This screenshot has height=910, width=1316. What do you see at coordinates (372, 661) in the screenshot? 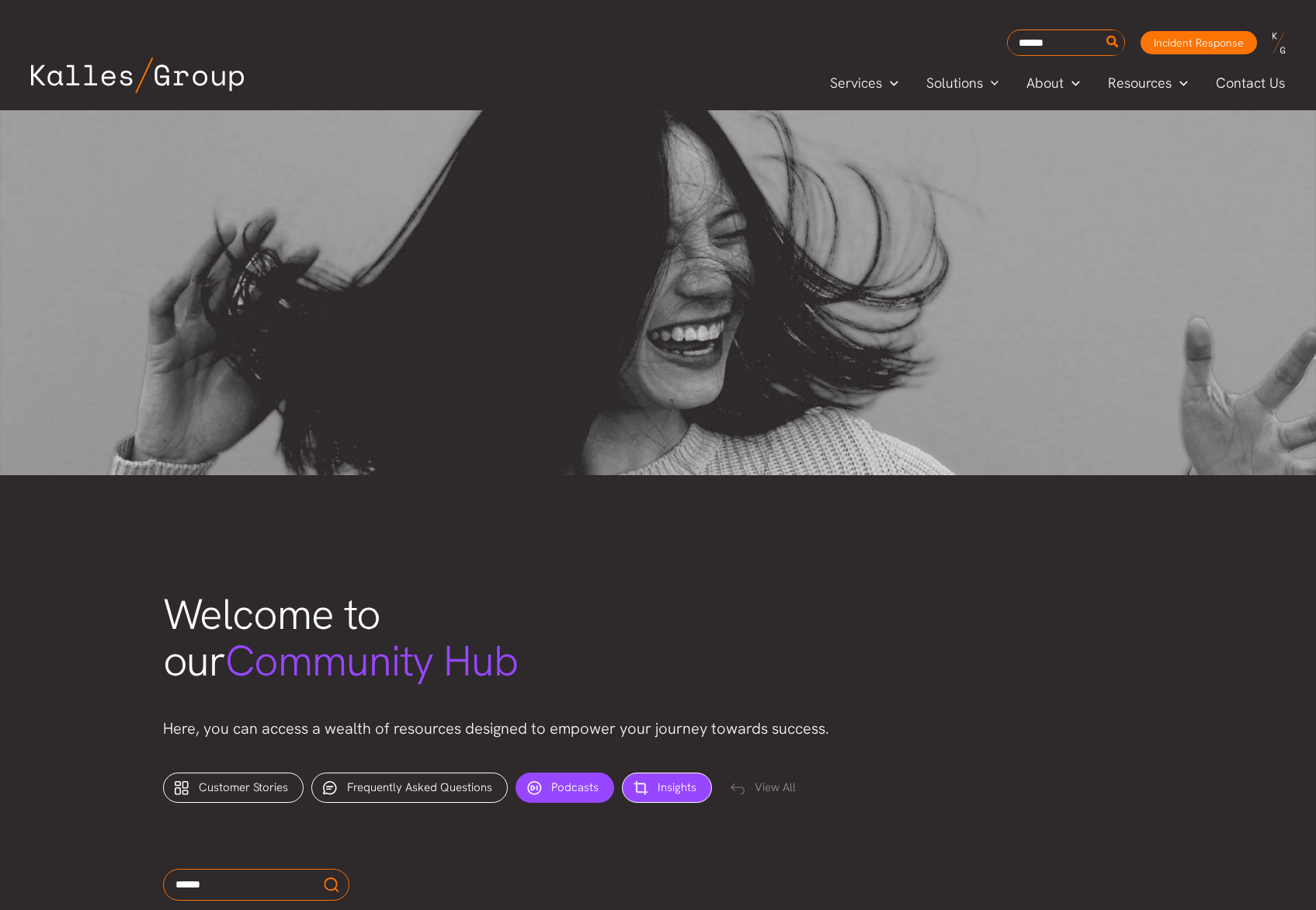
I see `span: Community Hub` at bounding box center [372, 661].